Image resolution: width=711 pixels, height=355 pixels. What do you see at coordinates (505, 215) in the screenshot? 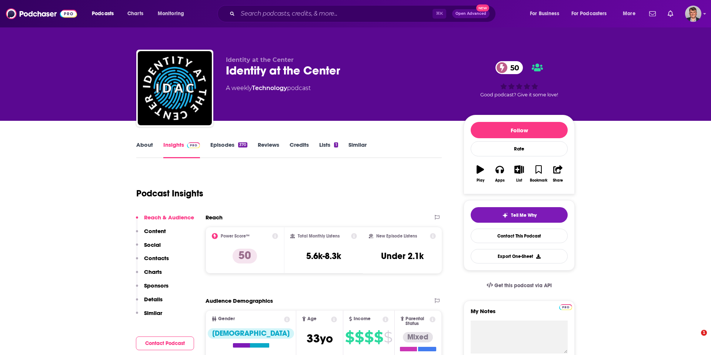
I see `img: tell me why sparkle` at bounding box center [505, 215].